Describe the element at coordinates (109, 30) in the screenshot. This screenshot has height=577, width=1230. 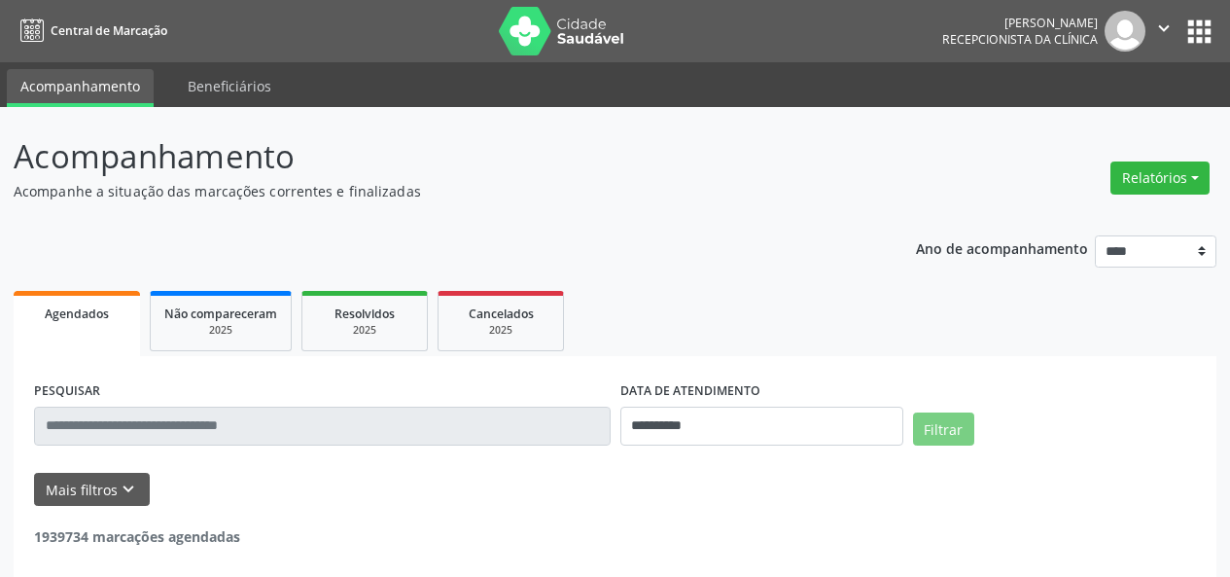
I see `span: Central de Marcação` at that location.